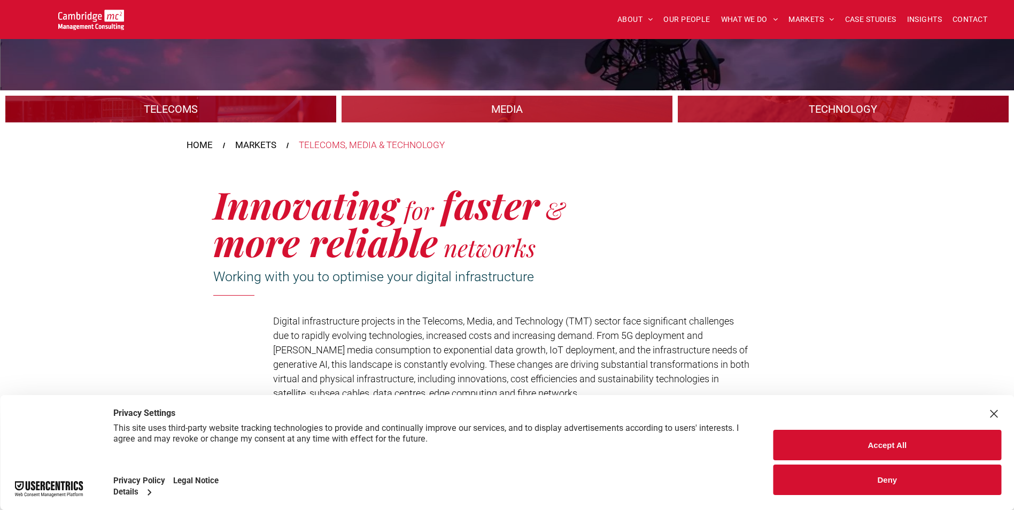 Image resolution: width=1014 pixels, height=510 pixels. I want to click on span: more reliable, so click(325, 242).